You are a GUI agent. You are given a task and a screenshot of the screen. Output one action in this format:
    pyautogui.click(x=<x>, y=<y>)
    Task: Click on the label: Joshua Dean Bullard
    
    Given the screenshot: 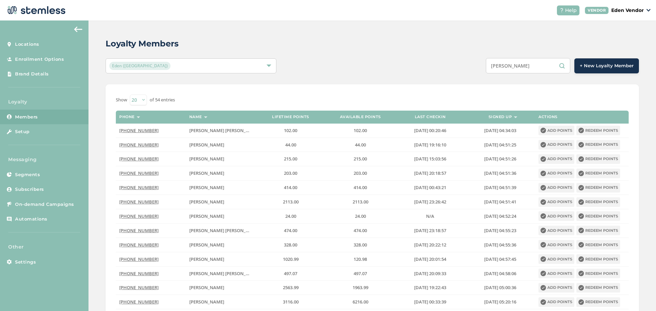 What is the action you would take?
    pyautogui.click(x=221, y=302)
    